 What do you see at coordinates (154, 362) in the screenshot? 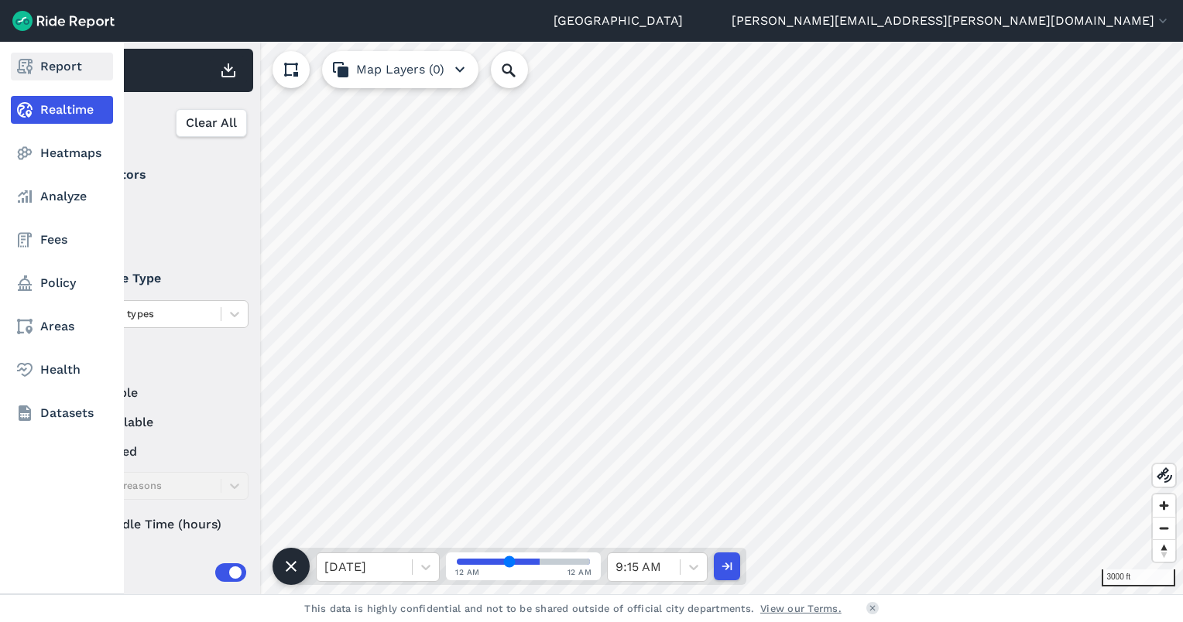
I see `summary: Status` at bounding box center [154, 362].